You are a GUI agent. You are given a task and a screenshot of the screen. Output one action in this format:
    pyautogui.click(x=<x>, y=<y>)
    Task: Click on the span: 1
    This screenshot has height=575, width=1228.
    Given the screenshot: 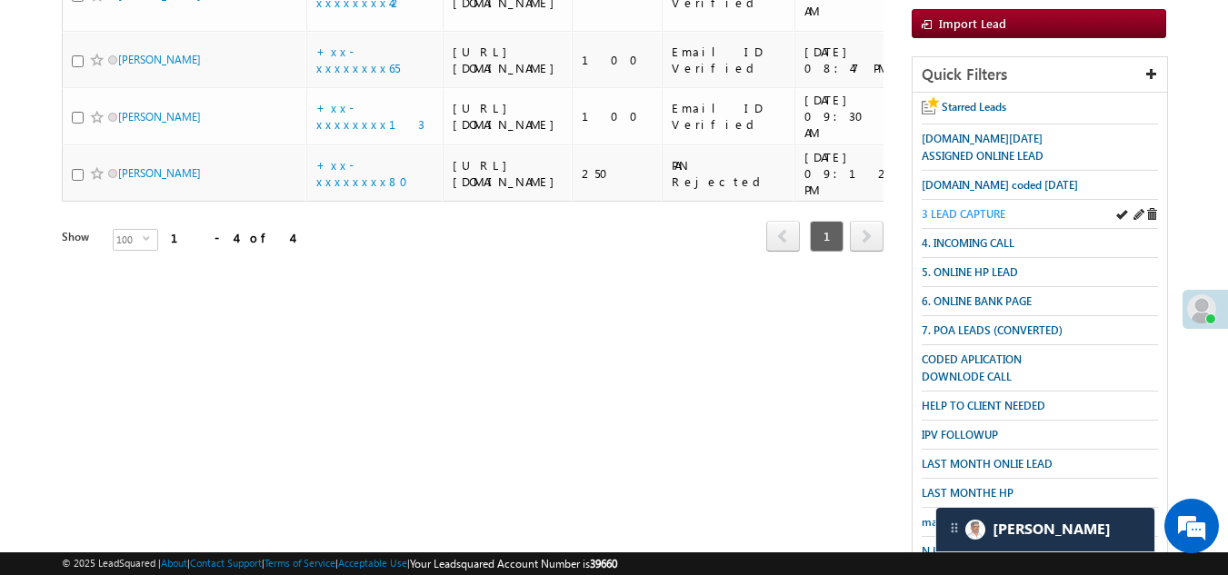 What is the action you would take?
    pyautogui.click(x=826, y=236)
    